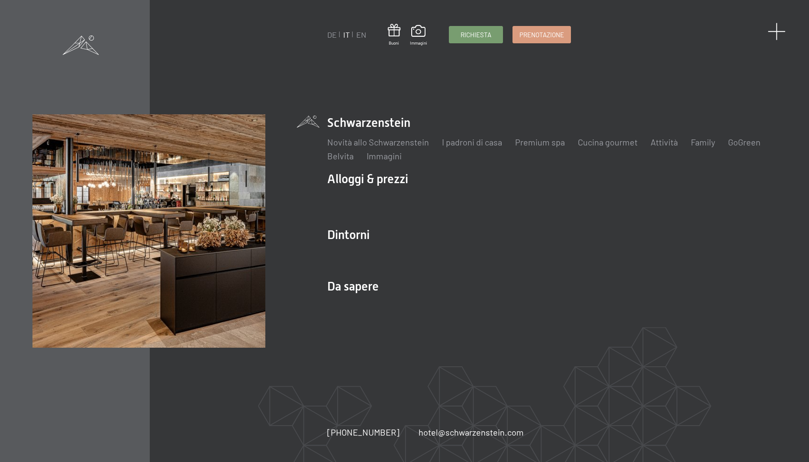 The height and width of the screenshot is (462, 809). Describe the element at coordinates (540, 142) in the screenshot. I see `a: Premium spa` at that location.